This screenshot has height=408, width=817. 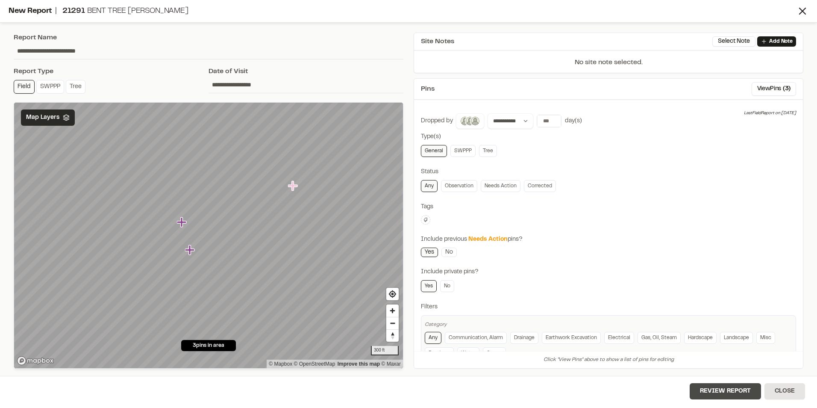 I want to click on button: ViewPins (3), so click(x=774, y=89).